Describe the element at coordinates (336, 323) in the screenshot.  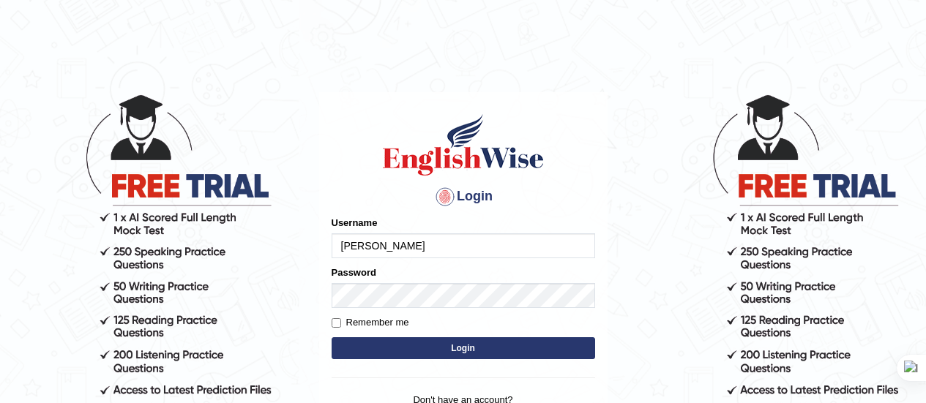
I see `input: Remember me` at that location.